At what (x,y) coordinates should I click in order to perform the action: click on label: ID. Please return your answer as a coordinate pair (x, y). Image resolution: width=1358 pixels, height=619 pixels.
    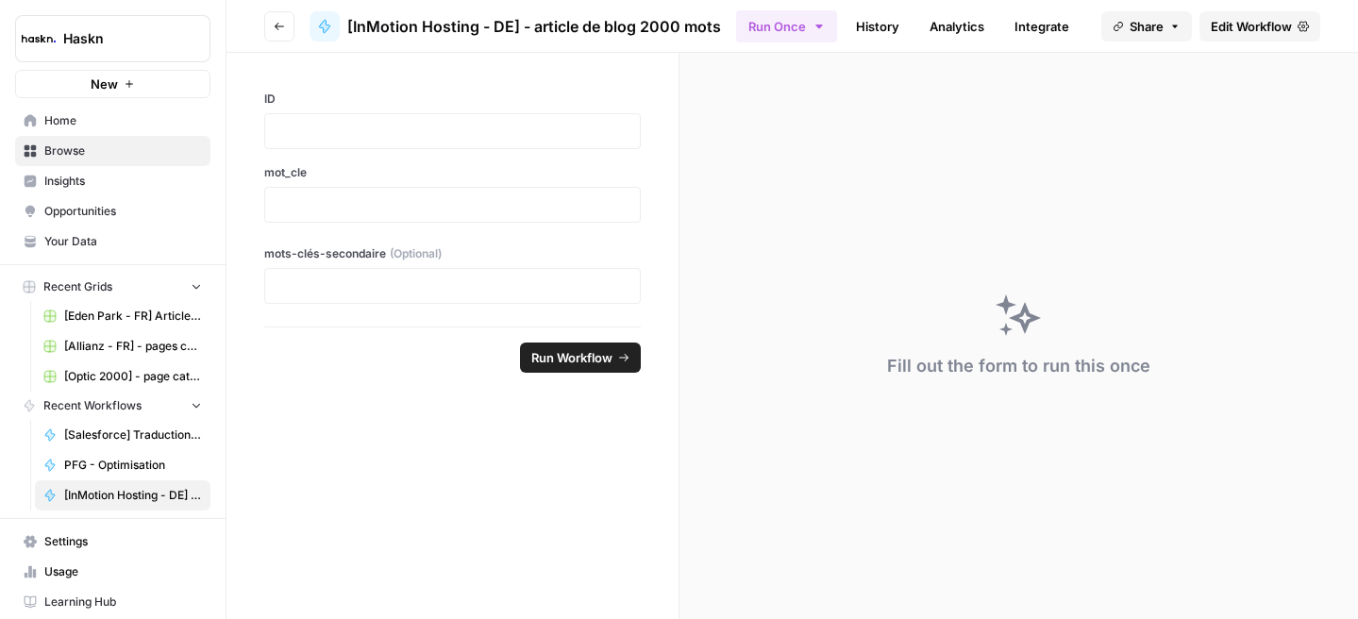
    Looking at the image, I should click on (452, 99).